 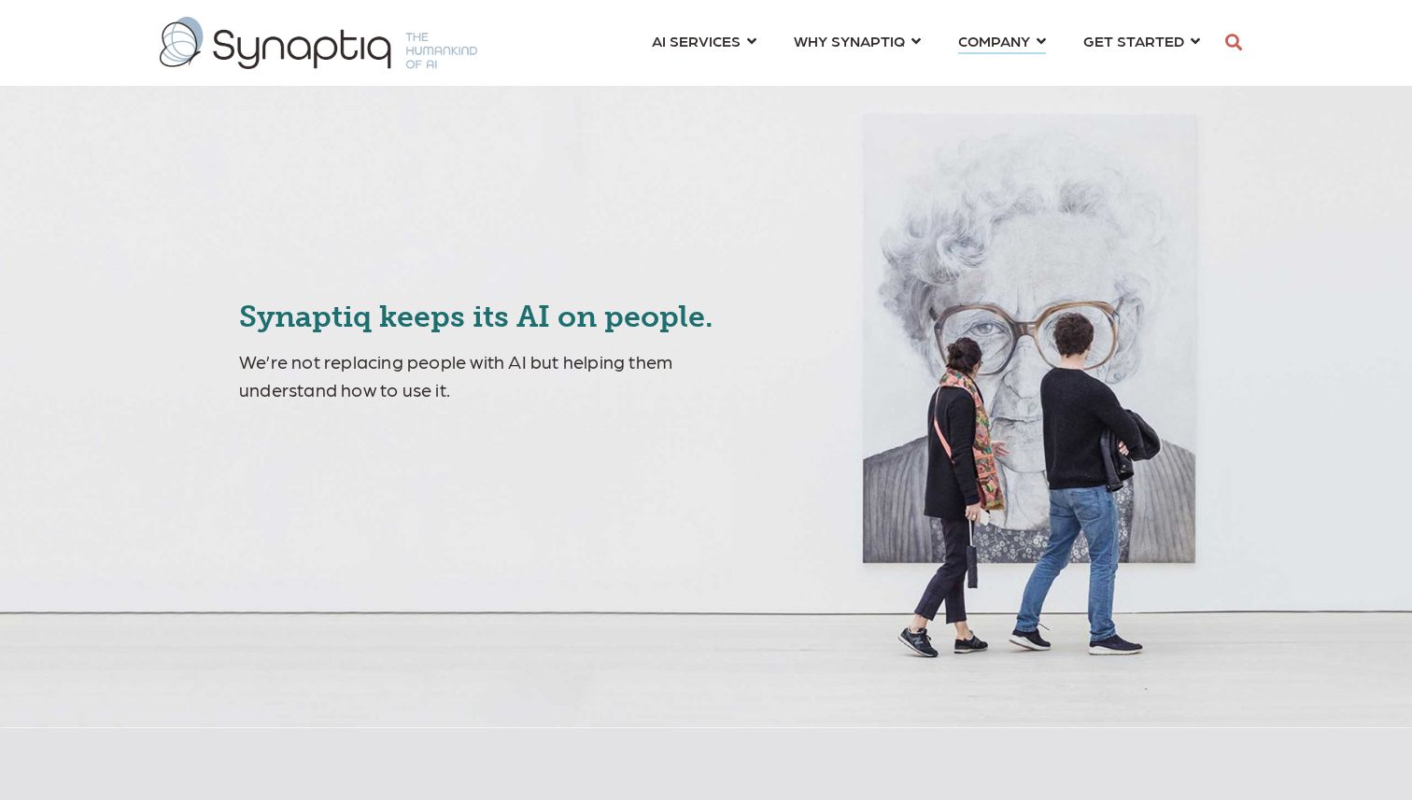 I want to click on img: synaptiq logo-1, so click(x=318, y=43).